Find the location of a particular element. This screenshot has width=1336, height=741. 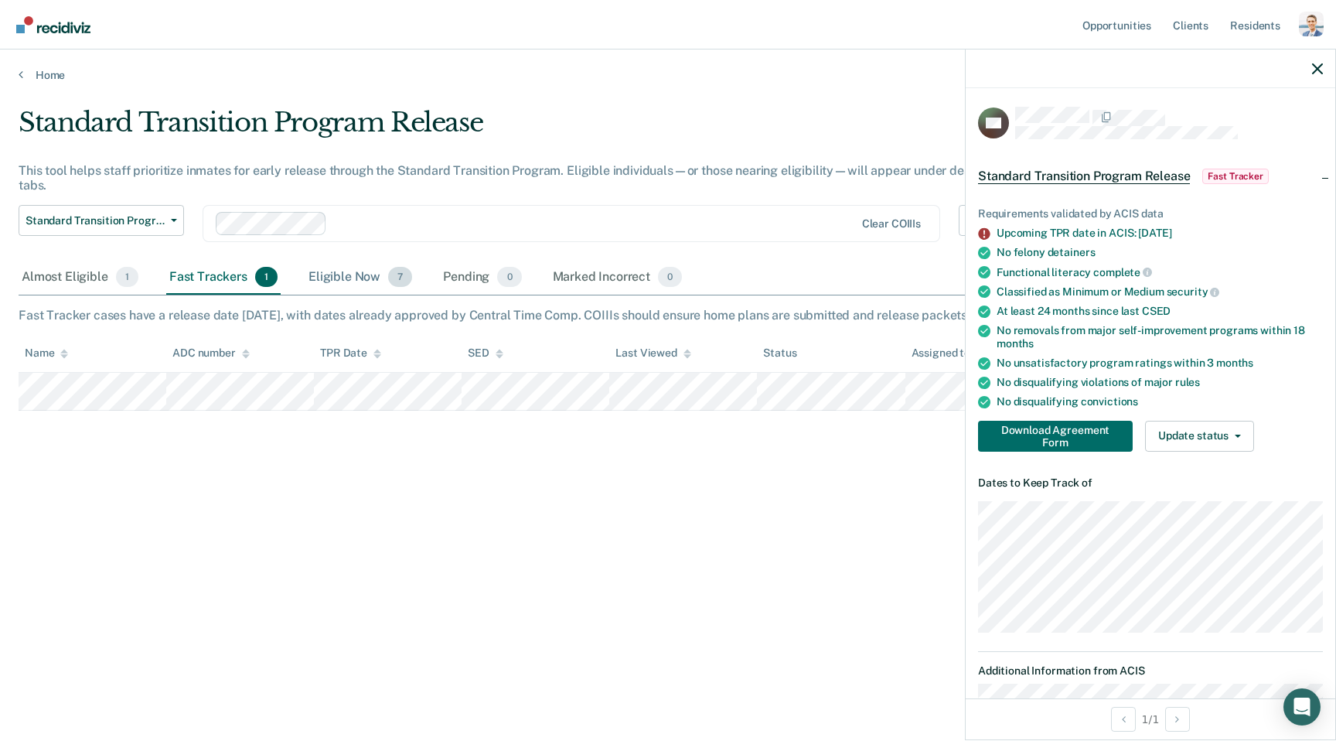

div: Open Intercom Messenger is located at coordinates (1302, 707).